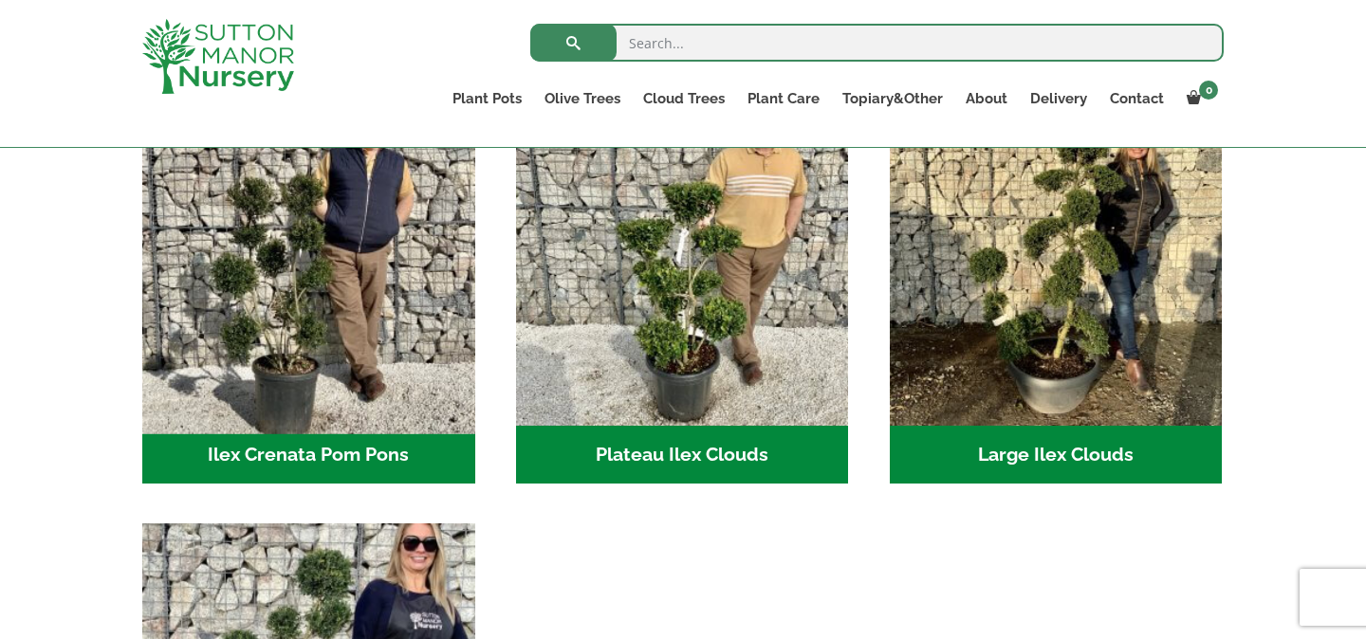 The width and height of the screenshot is (1366, 639). I want to click on h2: Large Ilex Clouds, so click(1056, 455).